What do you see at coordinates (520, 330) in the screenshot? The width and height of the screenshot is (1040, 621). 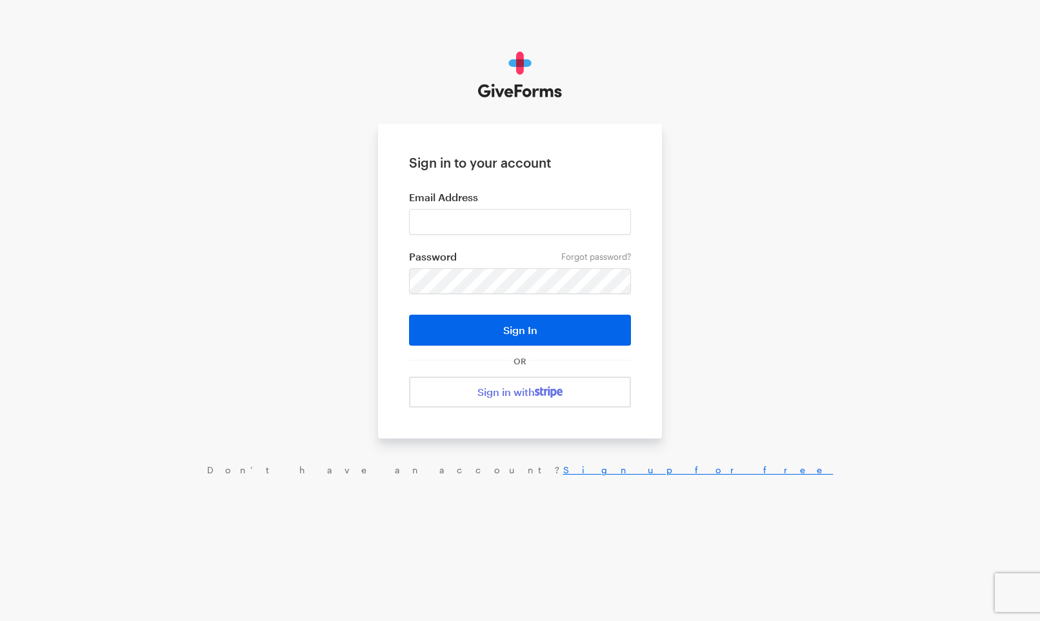 I see `button: Sign In` at bounding box center [520, 330].